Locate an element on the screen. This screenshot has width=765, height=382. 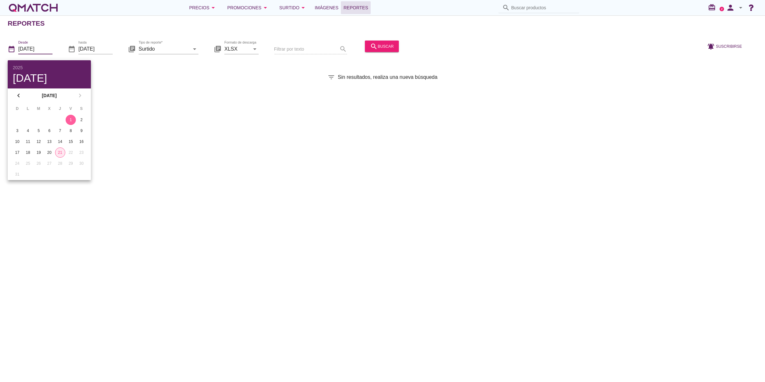
i: notifications_active is located at coordinates (712, 46).